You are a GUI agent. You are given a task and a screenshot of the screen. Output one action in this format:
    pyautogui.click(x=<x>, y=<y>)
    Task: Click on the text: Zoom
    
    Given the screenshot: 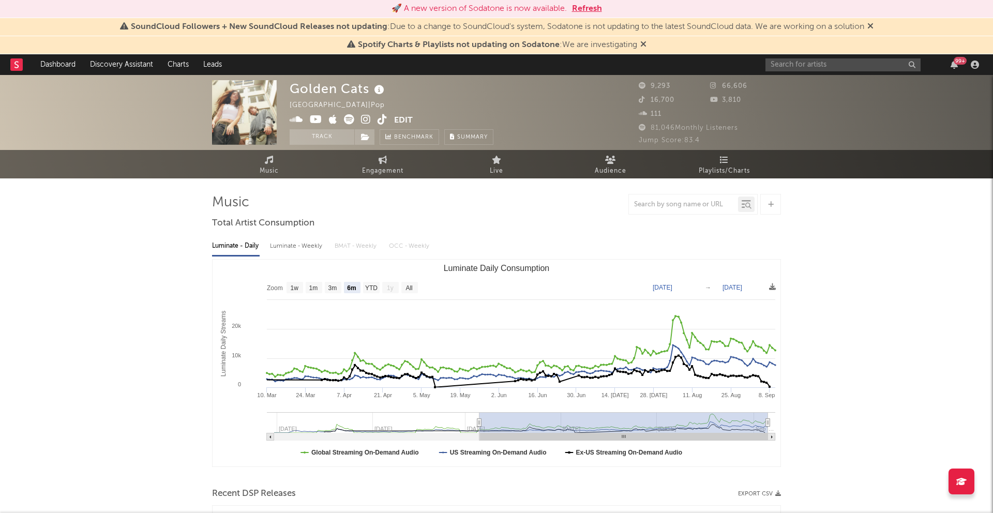 What is the action you would take?
    pyautogui.click(x=275, y=288)
    